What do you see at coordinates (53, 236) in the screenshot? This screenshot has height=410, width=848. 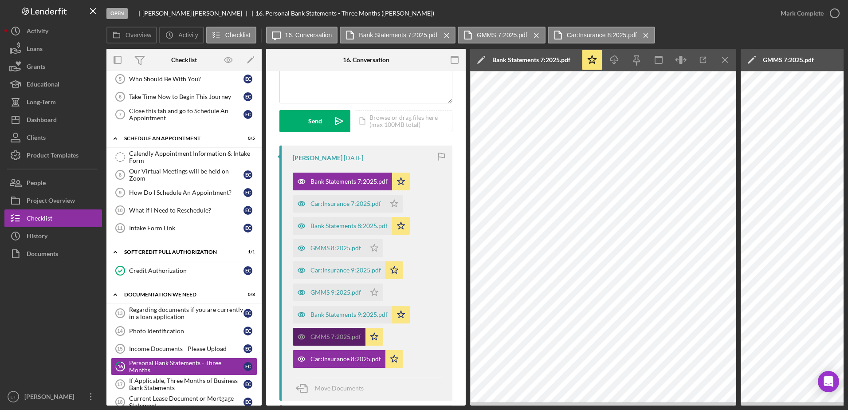 I see `a: History` at bounding box center [53, 236].